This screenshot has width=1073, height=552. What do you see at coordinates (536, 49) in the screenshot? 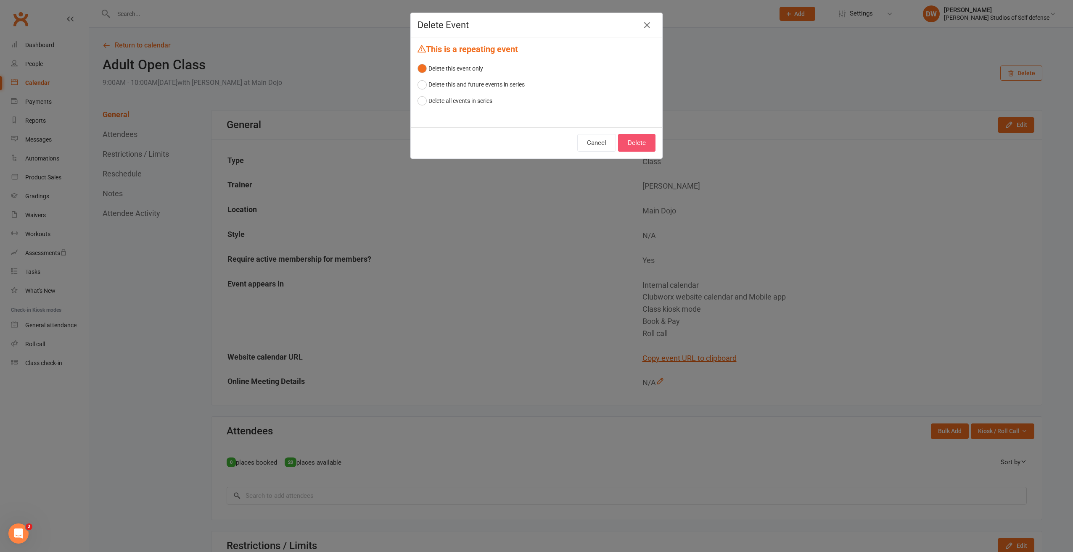
I see `h4: This is a repeating event` at bounding box center [536, 49].